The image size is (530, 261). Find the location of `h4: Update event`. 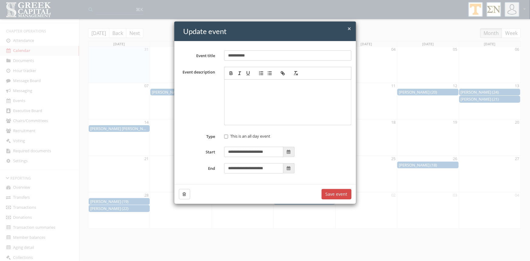

h4: Update event is located at coordinates (267, 31).